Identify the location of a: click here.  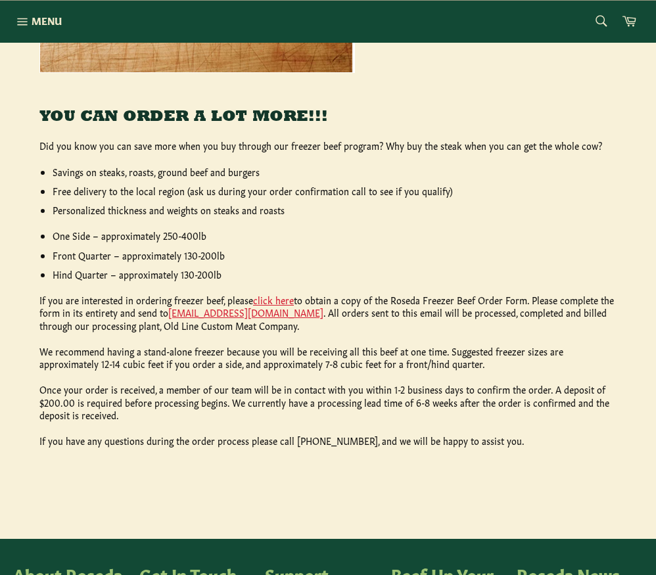
(273, 300).